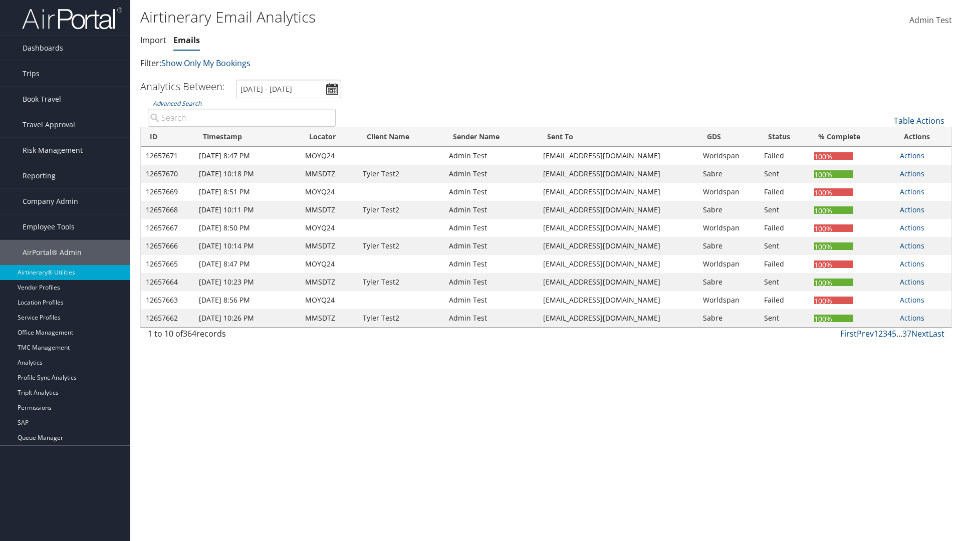  What do you see at coordinates (49, 125) in the screenshot?
I see `span: Travel Approval` at bounding box center [49, 125].